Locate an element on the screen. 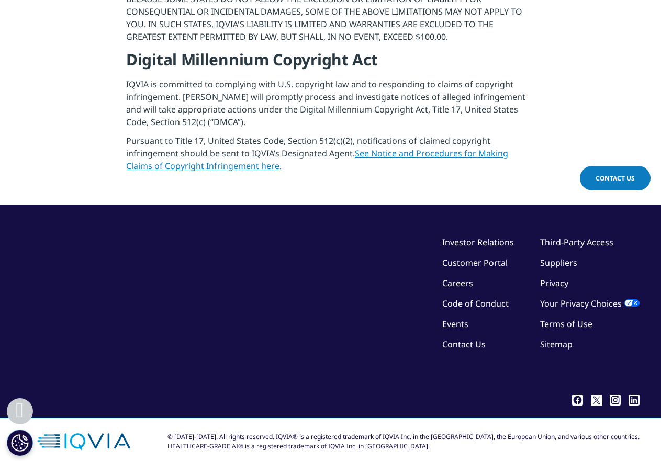 This screenshot has width=661, height=461. a: Your Privacy Choices is located at coordinates (590, 304).